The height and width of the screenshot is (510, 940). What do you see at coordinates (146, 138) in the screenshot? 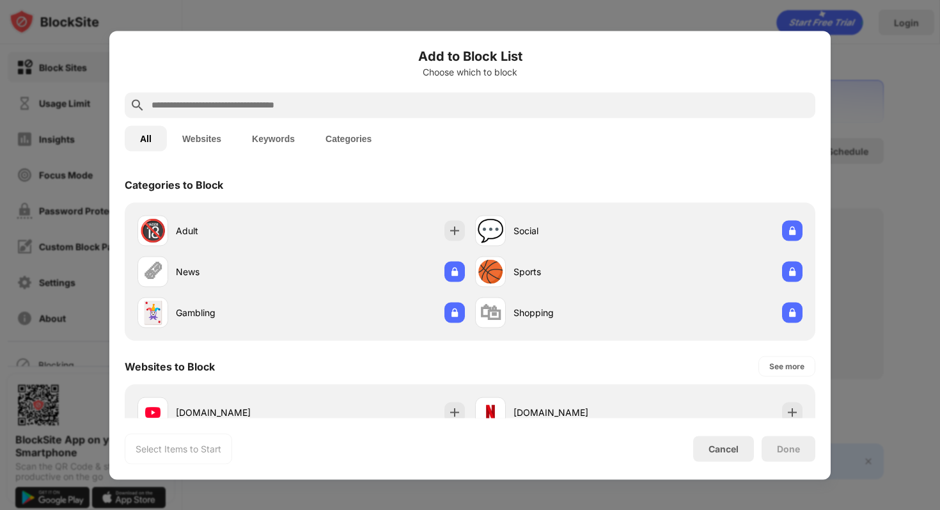
I see `button: All` at bounding box center [146, 138].